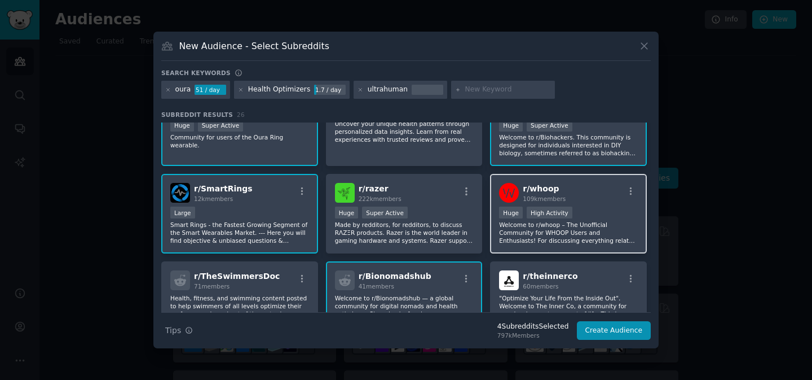  Describe the element at coordinates (179, 330) in the screenshot. I see `button: Tips` at that location.